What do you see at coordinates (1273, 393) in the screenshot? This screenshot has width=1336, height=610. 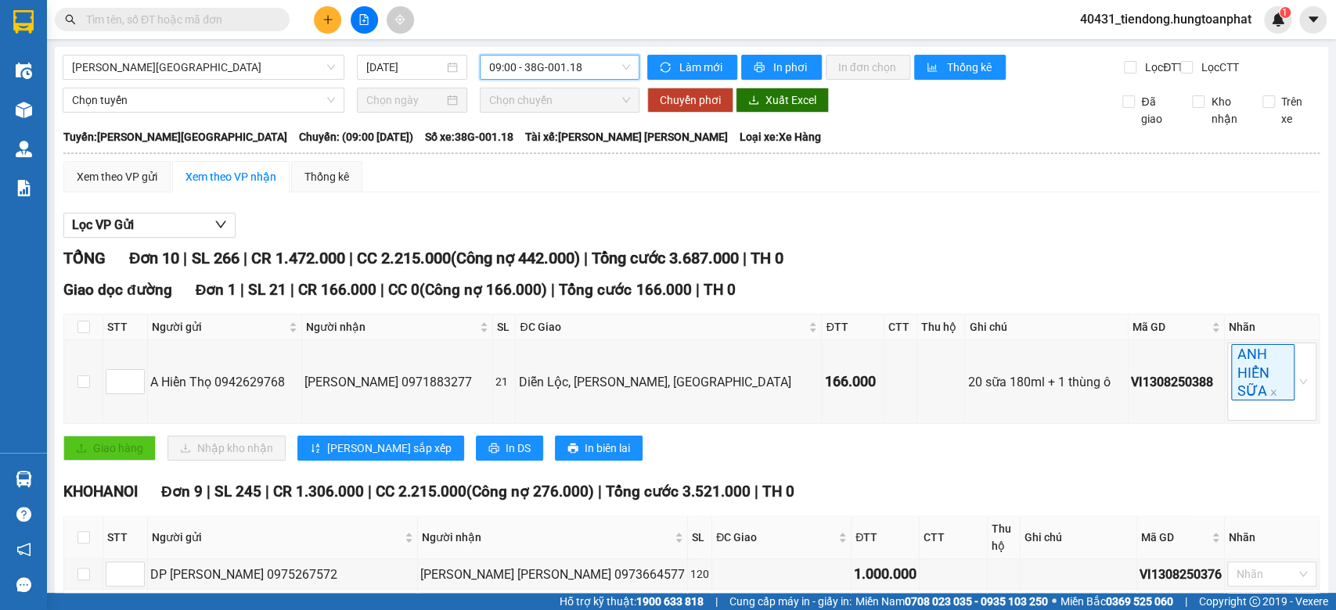 I see `span: close` at bounding box center [1273, 393].